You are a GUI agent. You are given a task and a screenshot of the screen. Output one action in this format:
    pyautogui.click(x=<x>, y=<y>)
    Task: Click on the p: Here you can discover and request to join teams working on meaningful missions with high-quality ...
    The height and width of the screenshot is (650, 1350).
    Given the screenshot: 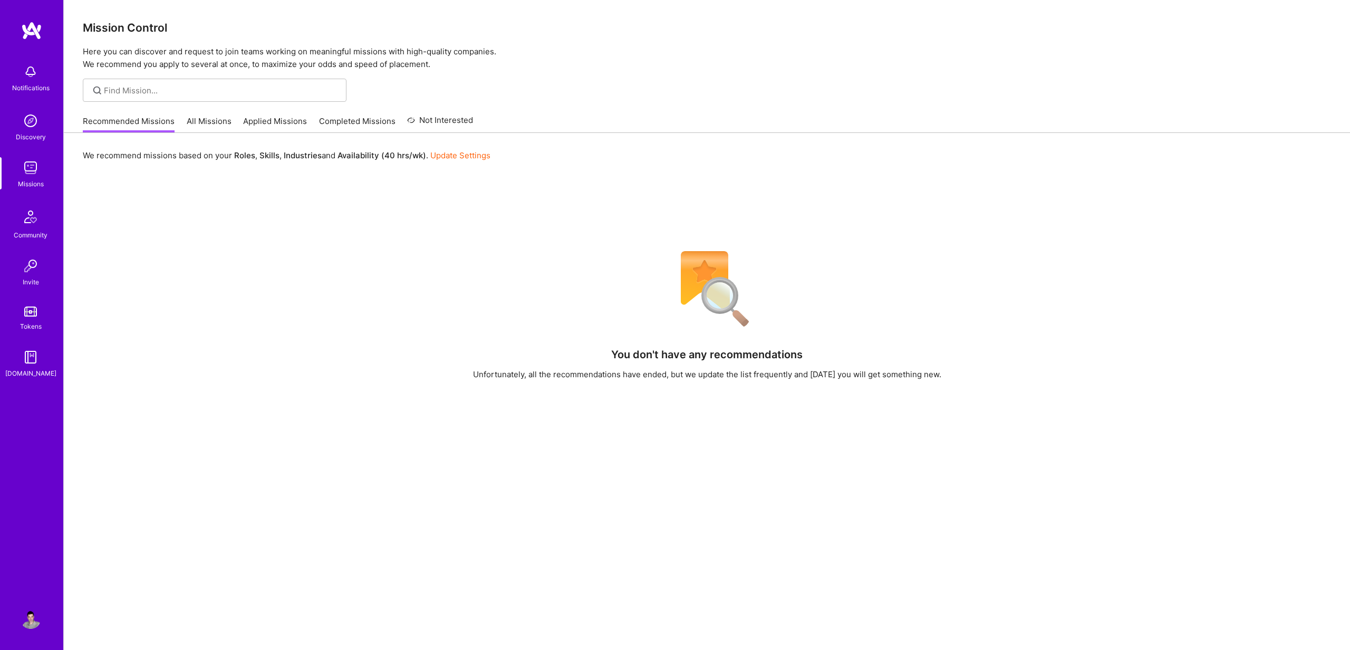 What is the action you would take?
    pyautogui.click(x=707, y=58)
    